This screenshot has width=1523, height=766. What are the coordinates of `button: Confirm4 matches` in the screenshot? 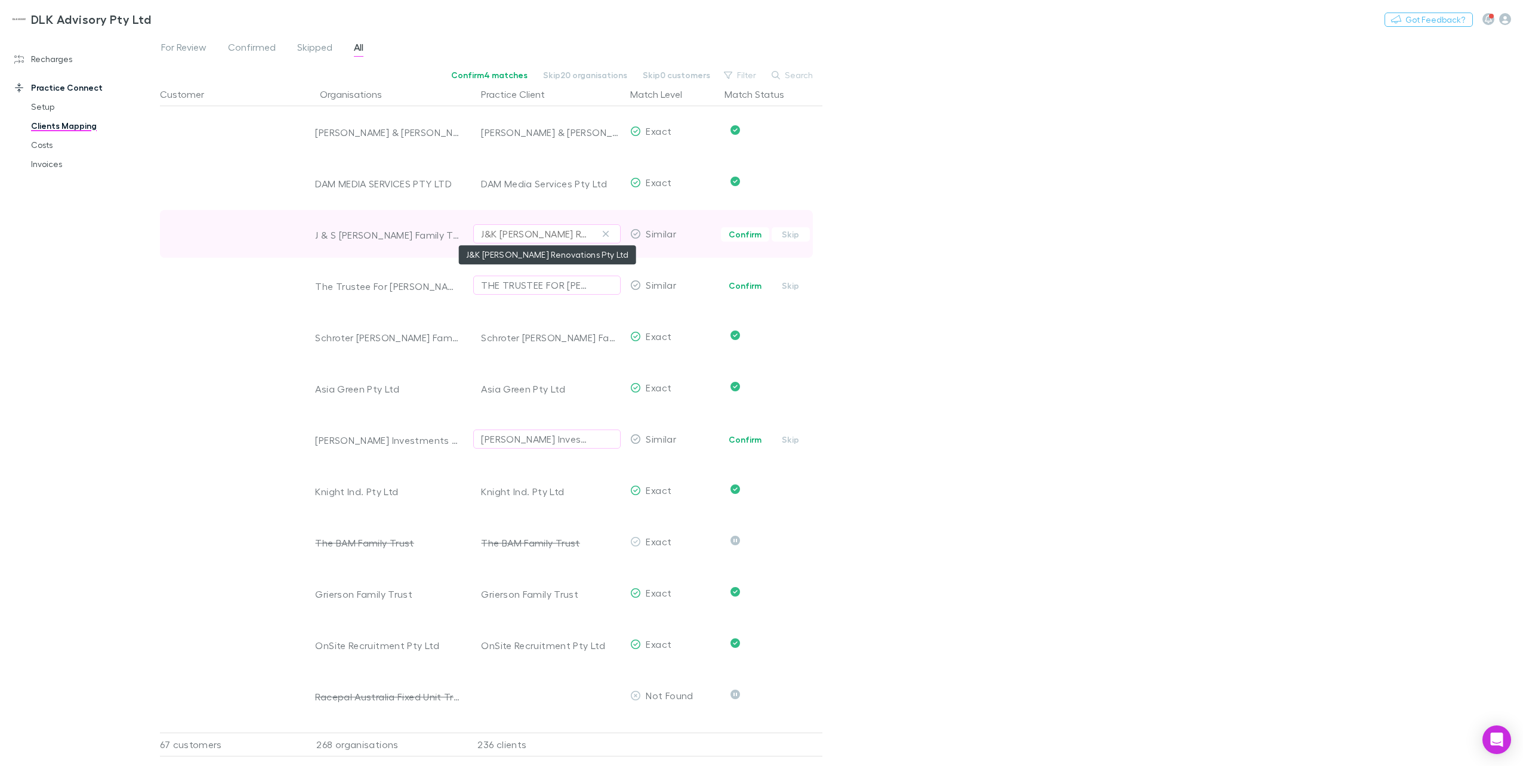 It's located at (489, 75).